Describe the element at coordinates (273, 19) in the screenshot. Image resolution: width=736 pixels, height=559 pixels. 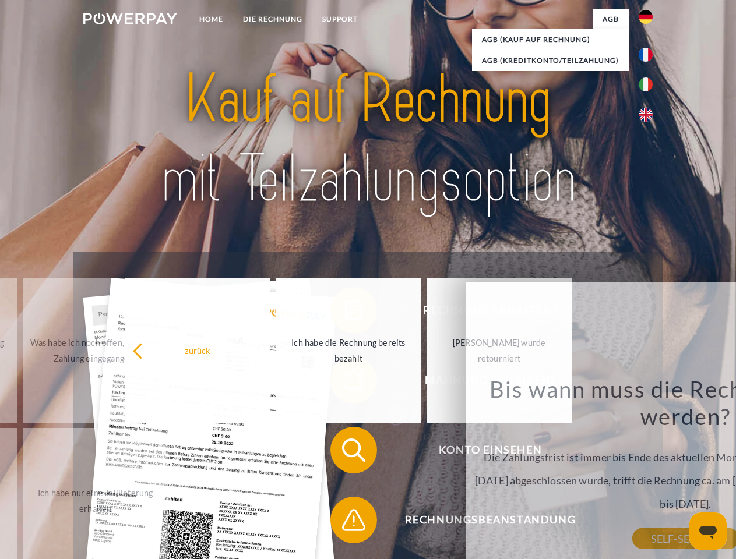
I see `a: DIE RECHNUNG` at that location.